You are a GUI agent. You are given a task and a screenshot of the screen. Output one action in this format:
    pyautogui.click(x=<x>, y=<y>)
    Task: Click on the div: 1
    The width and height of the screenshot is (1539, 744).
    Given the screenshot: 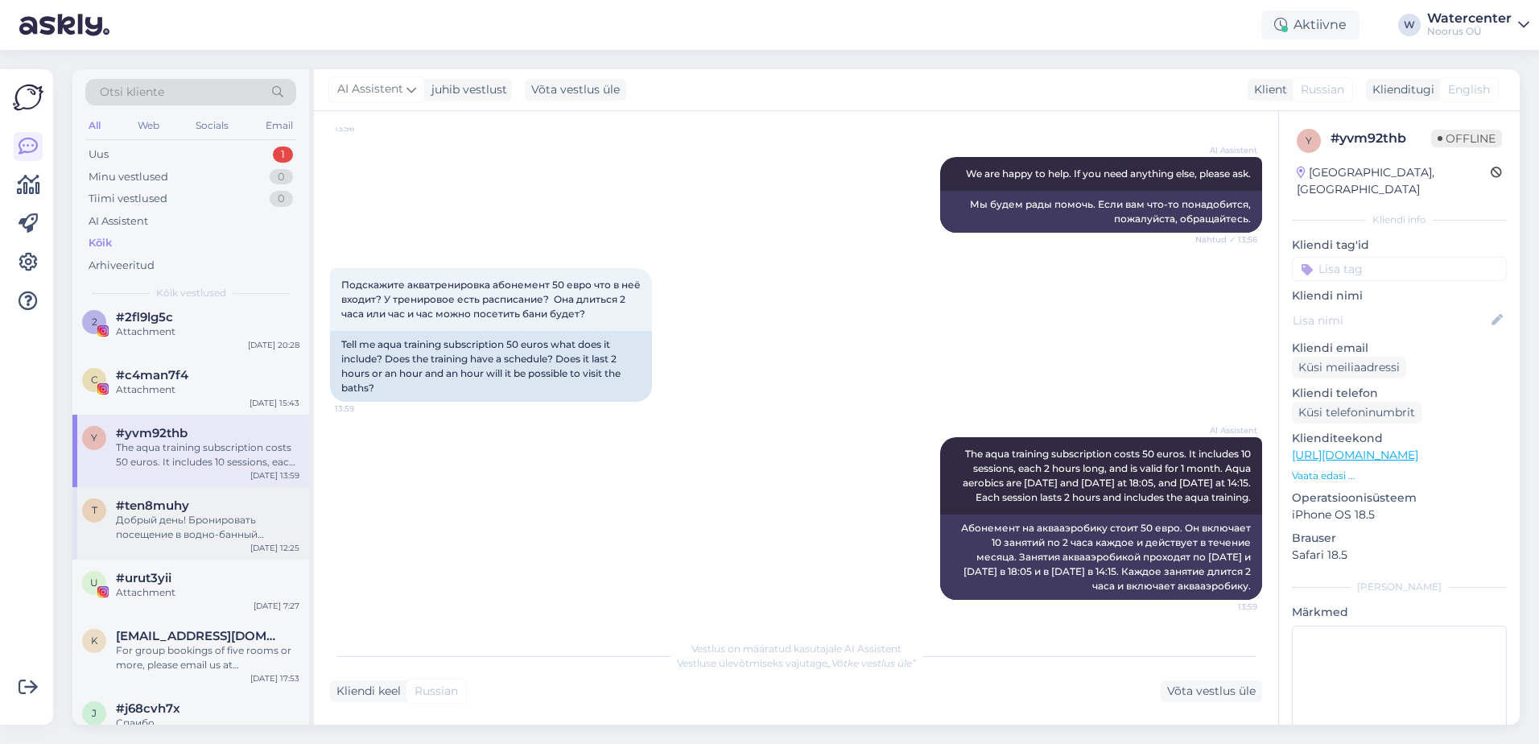 What is the action you would take?
    pyautogui.click(x=283, y=155)
    